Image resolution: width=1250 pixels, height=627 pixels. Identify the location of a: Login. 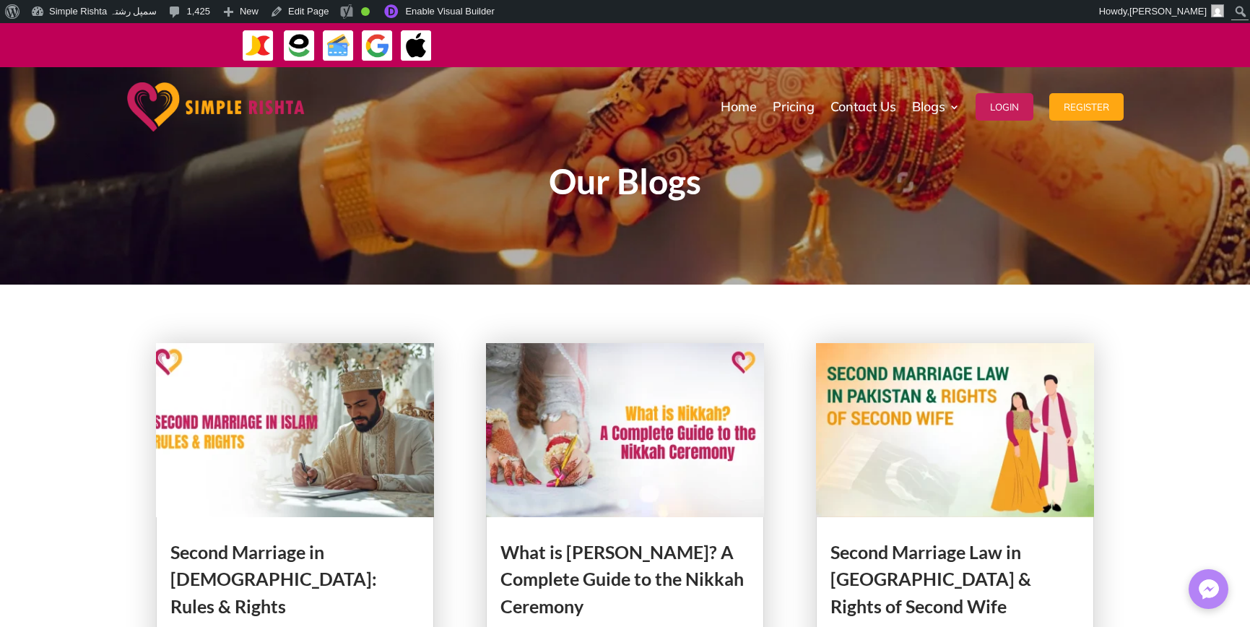
(1004, 107).